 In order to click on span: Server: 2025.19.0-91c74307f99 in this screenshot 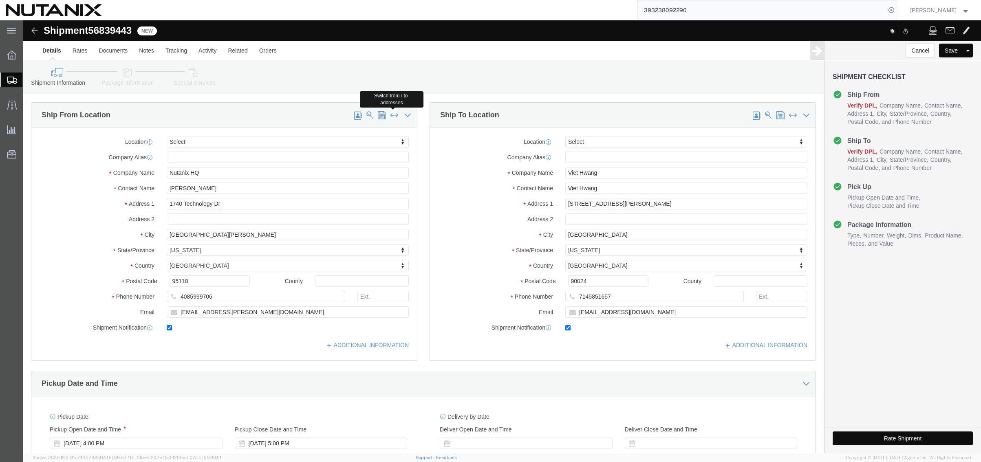, I will do `click(83, 458)`.